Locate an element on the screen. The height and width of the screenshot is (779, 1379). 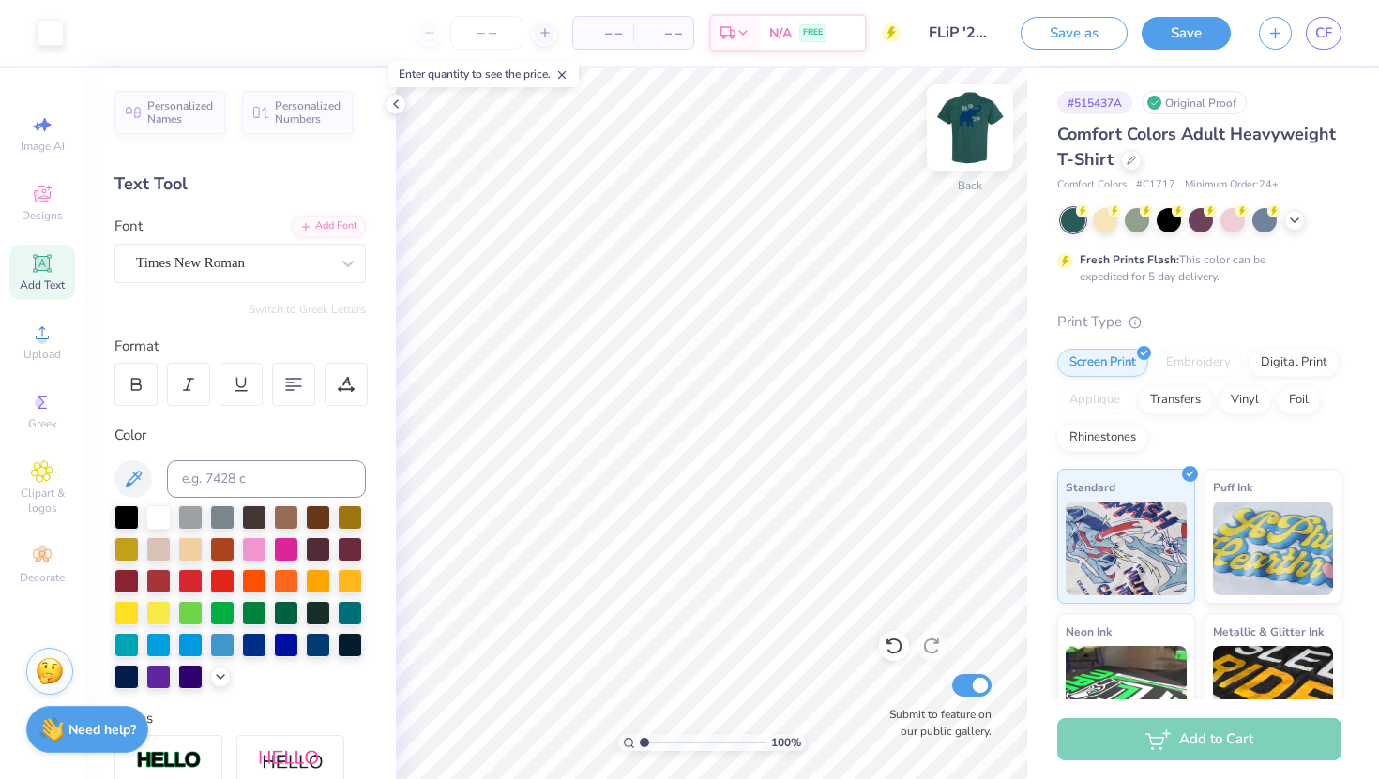
a: CF is located at coordinates (1323, 33).